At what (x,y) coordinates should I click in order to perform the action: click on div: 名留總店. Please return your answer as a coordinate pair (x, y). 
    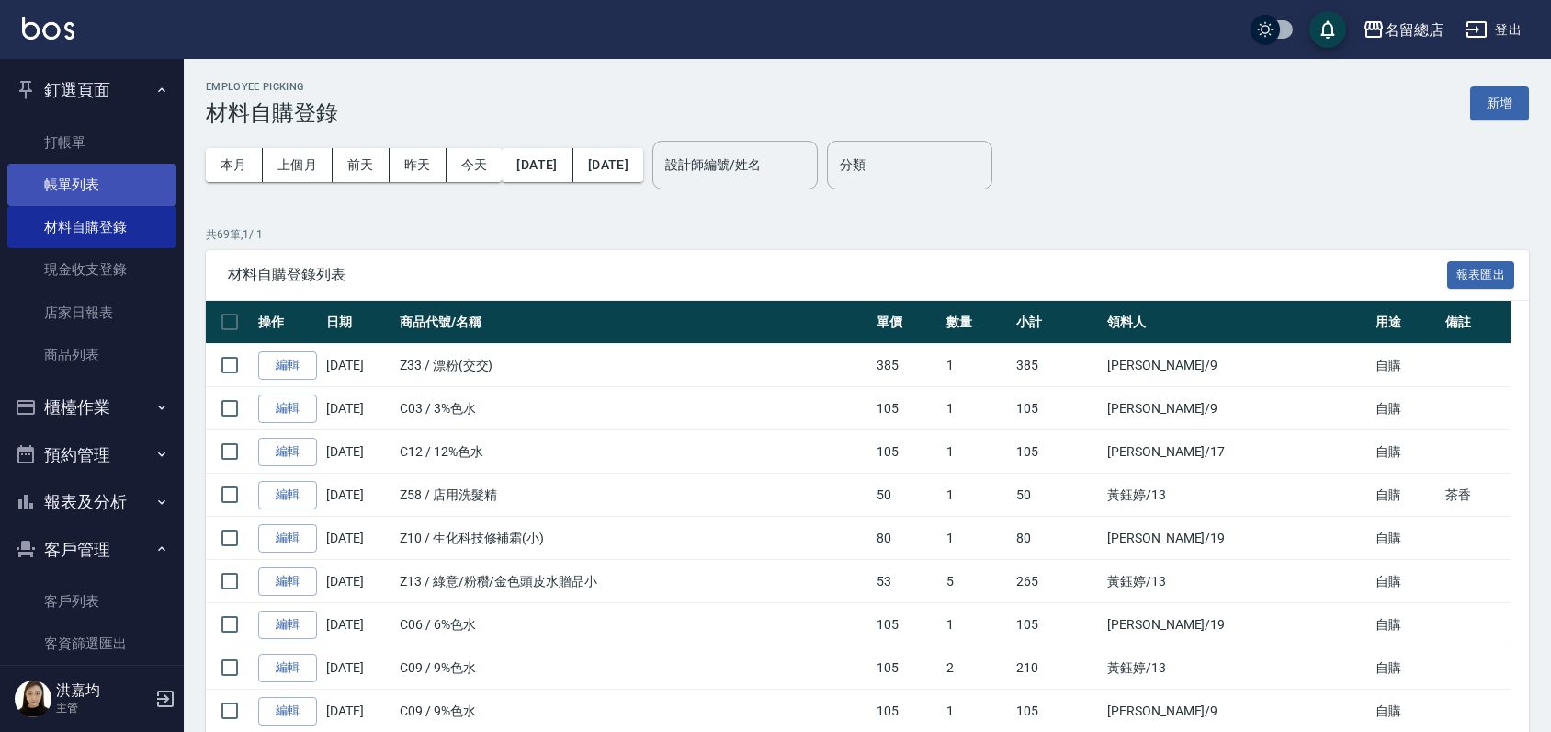
    Looking at the image, I should click on (1414, 29).